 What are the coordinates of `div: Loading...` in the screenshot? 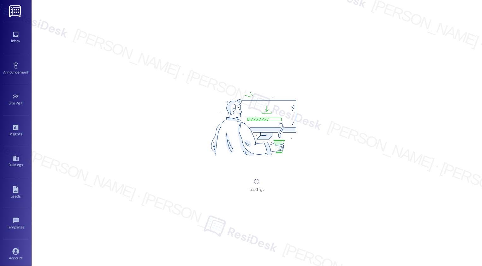 It's located at (257, 190).